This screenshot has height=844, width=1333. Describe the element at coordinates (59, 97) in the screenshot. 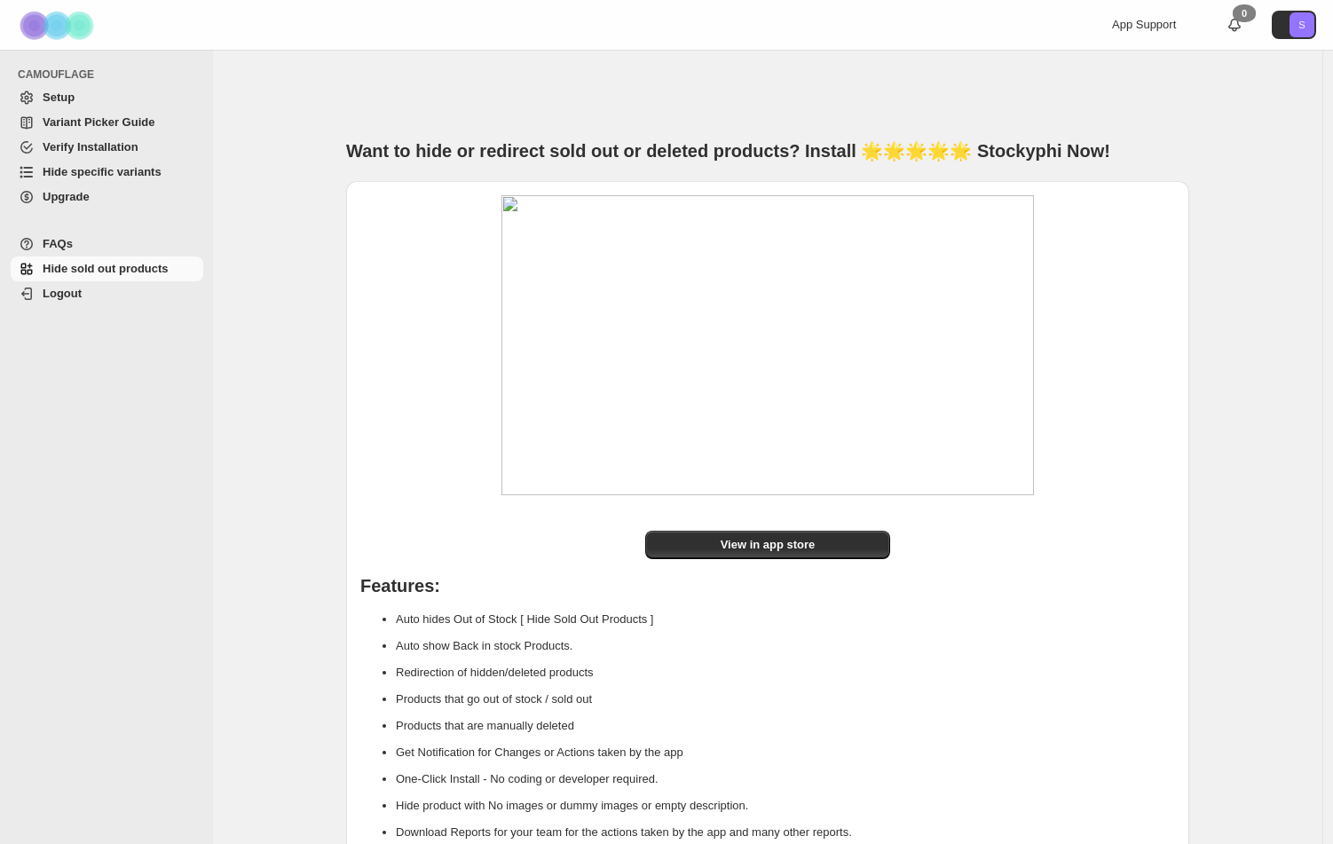

I see `span: Setup` at that location.